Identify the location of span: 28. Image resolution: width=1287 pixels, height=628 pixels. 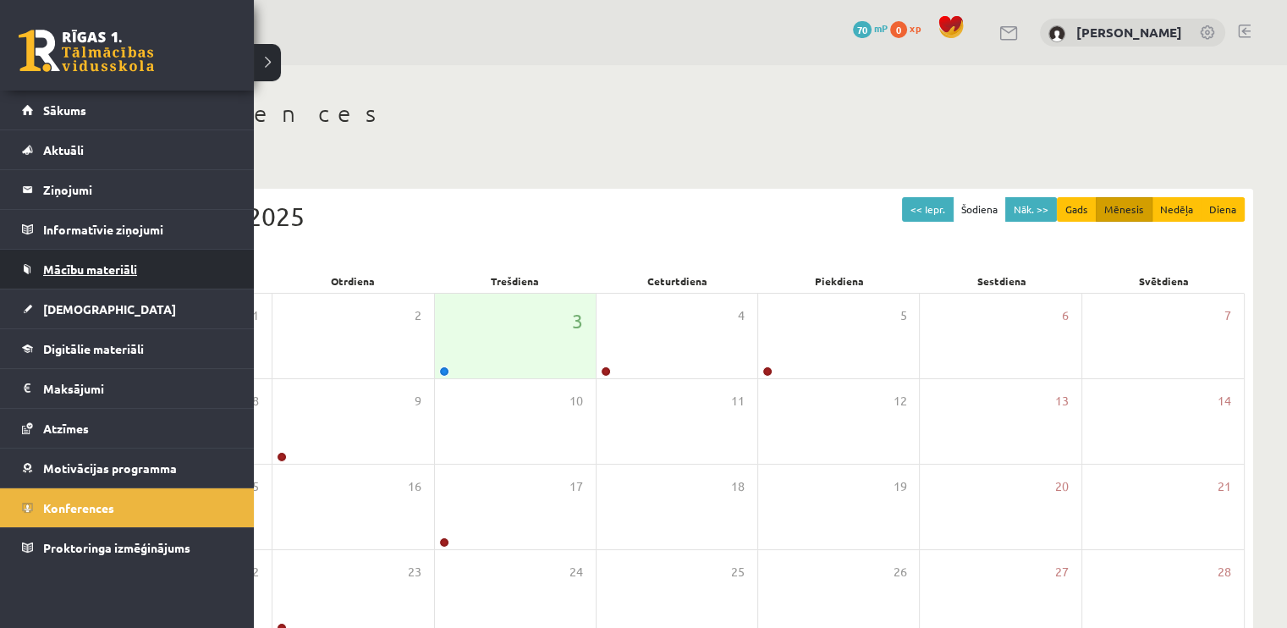
(1225, 572).